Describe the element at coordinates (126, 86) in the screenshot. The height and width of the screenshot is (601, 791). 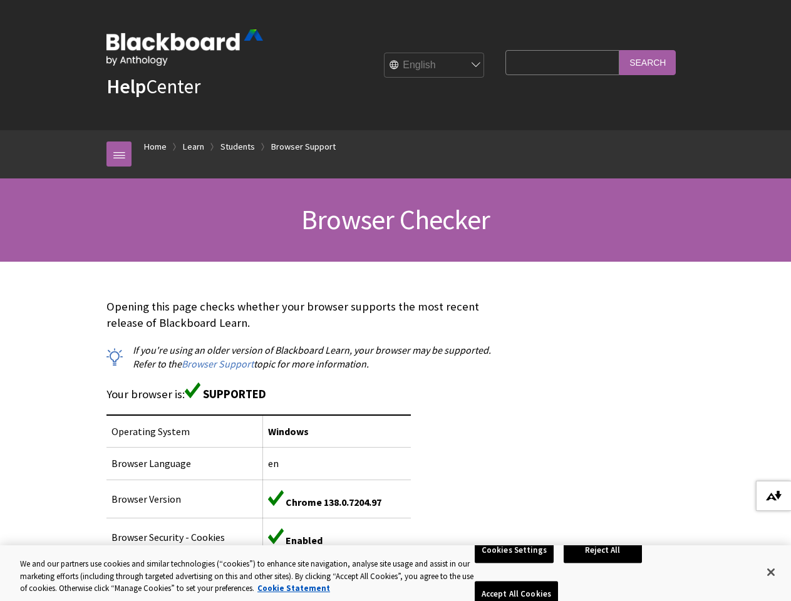
I see `strong: Help` at that location.